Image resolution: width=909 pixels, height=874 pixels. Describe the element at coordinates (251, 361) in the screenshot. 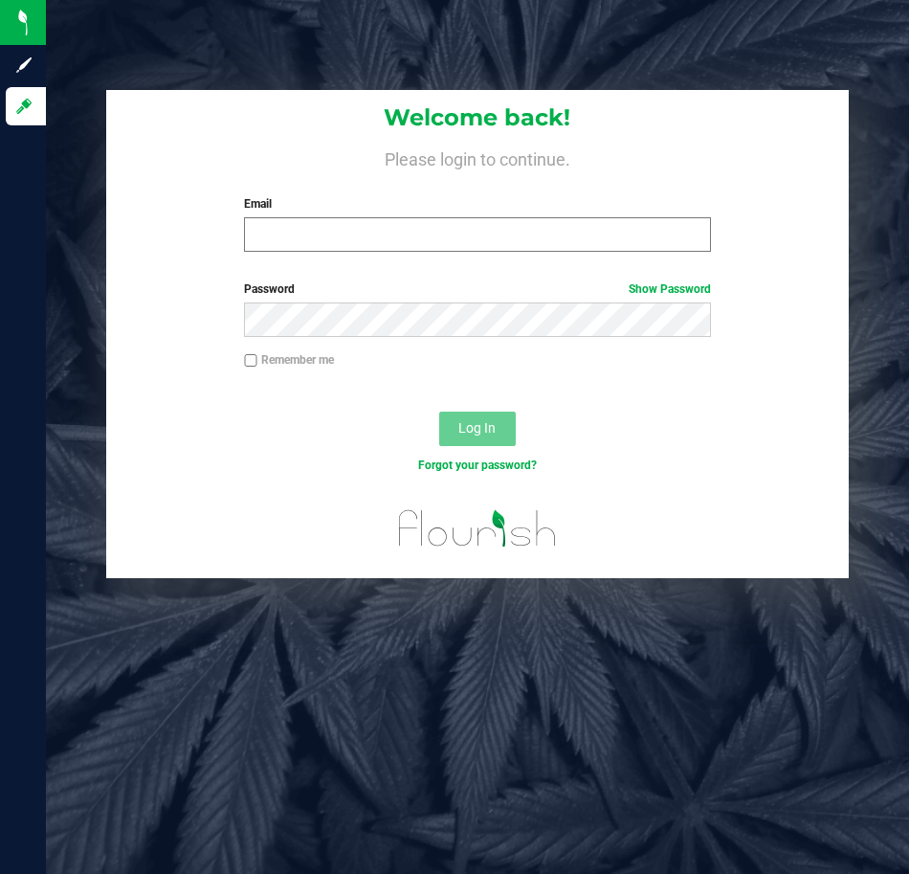

I see `input: Remember me` at that location.